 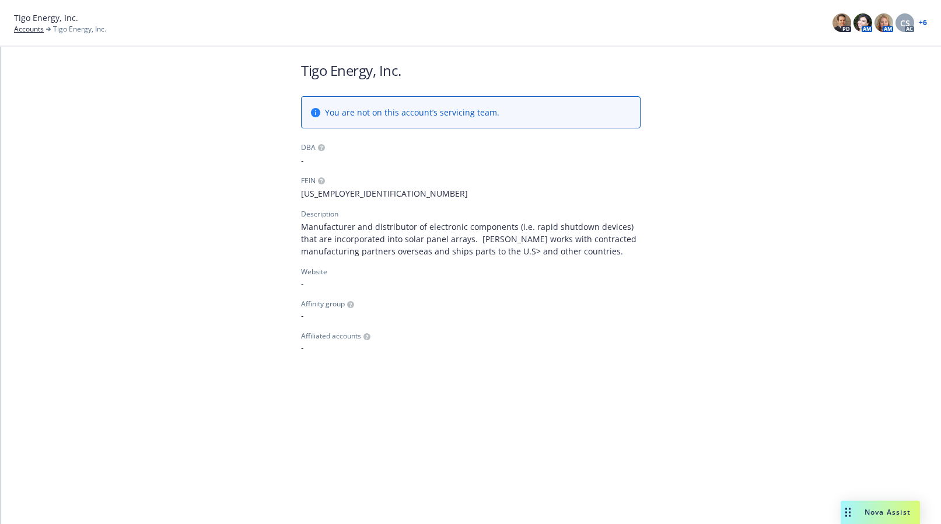 I want to click on span: Nova Assist, so click(x=887, y=512).